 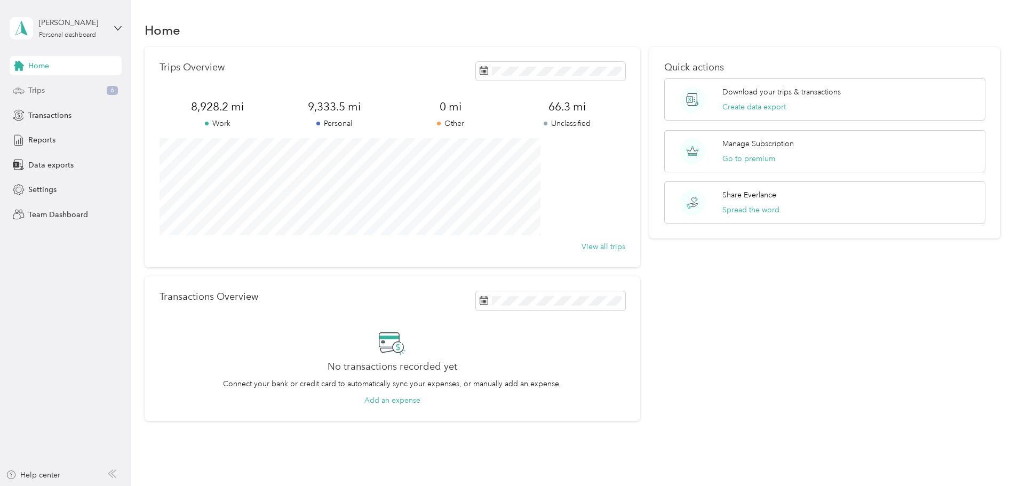 What do you see at coordinates (33, 475) in the screenshot?
I see `button: Help center` at bounding box center [33, 475].